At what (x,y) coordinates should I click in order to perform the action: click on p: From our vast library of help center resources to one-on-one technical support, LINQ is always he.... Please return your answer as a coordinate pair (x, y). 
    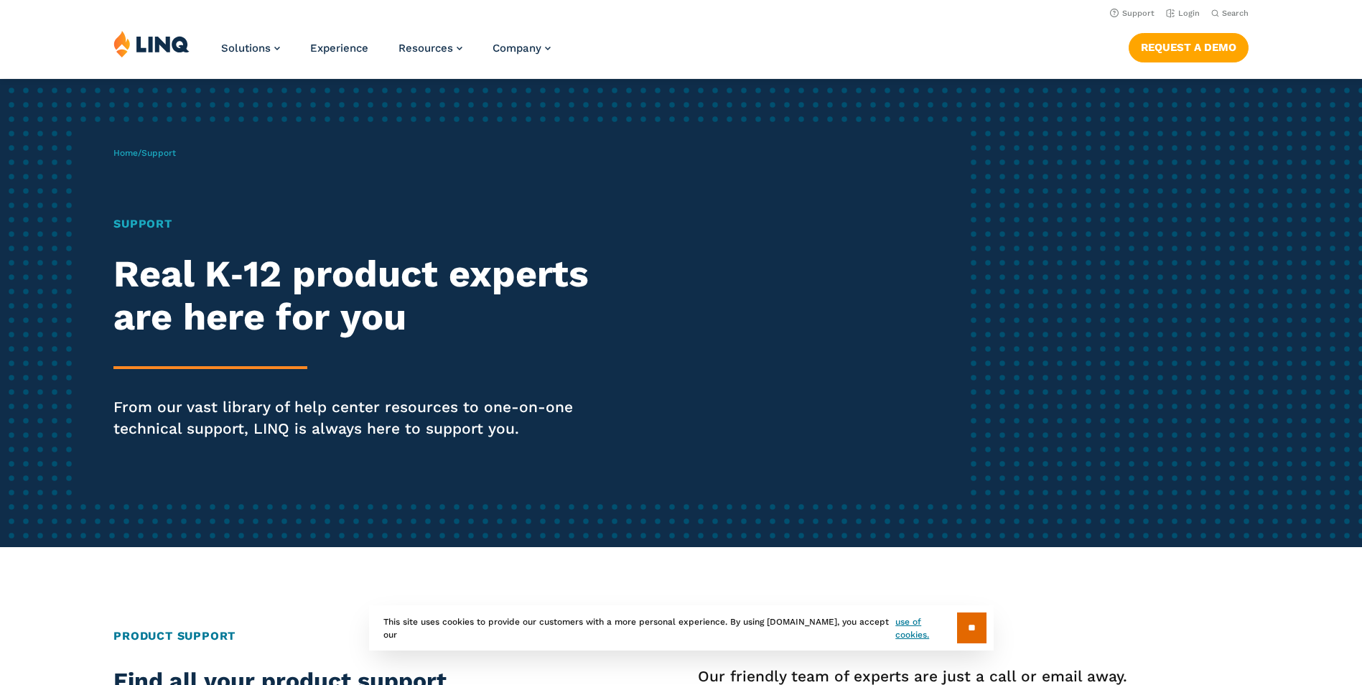
    Looking at the image, I should click on (376, 418).